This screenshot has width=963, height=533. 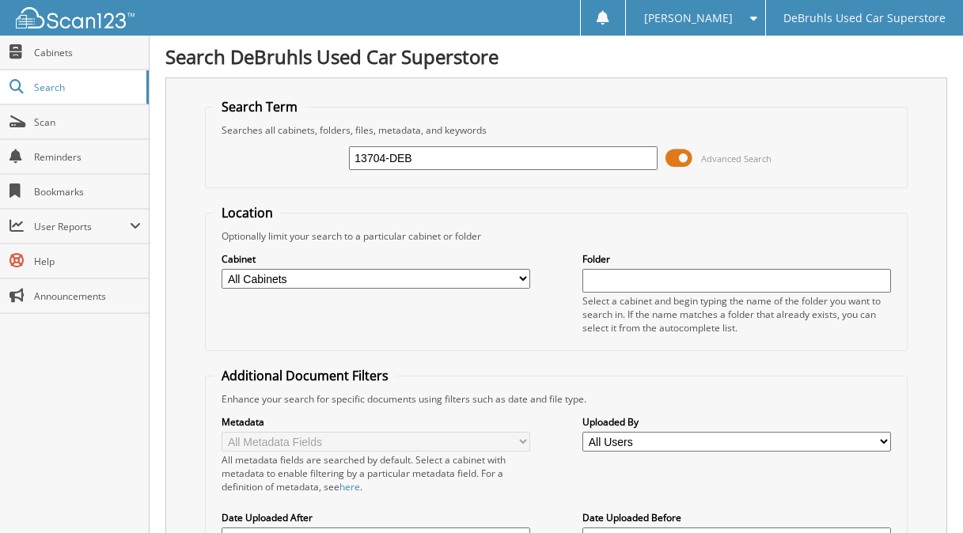 What do you see at coordinates (86, 87) in the screenshot?
I see `span: Search` at bounding box center [86, 87].